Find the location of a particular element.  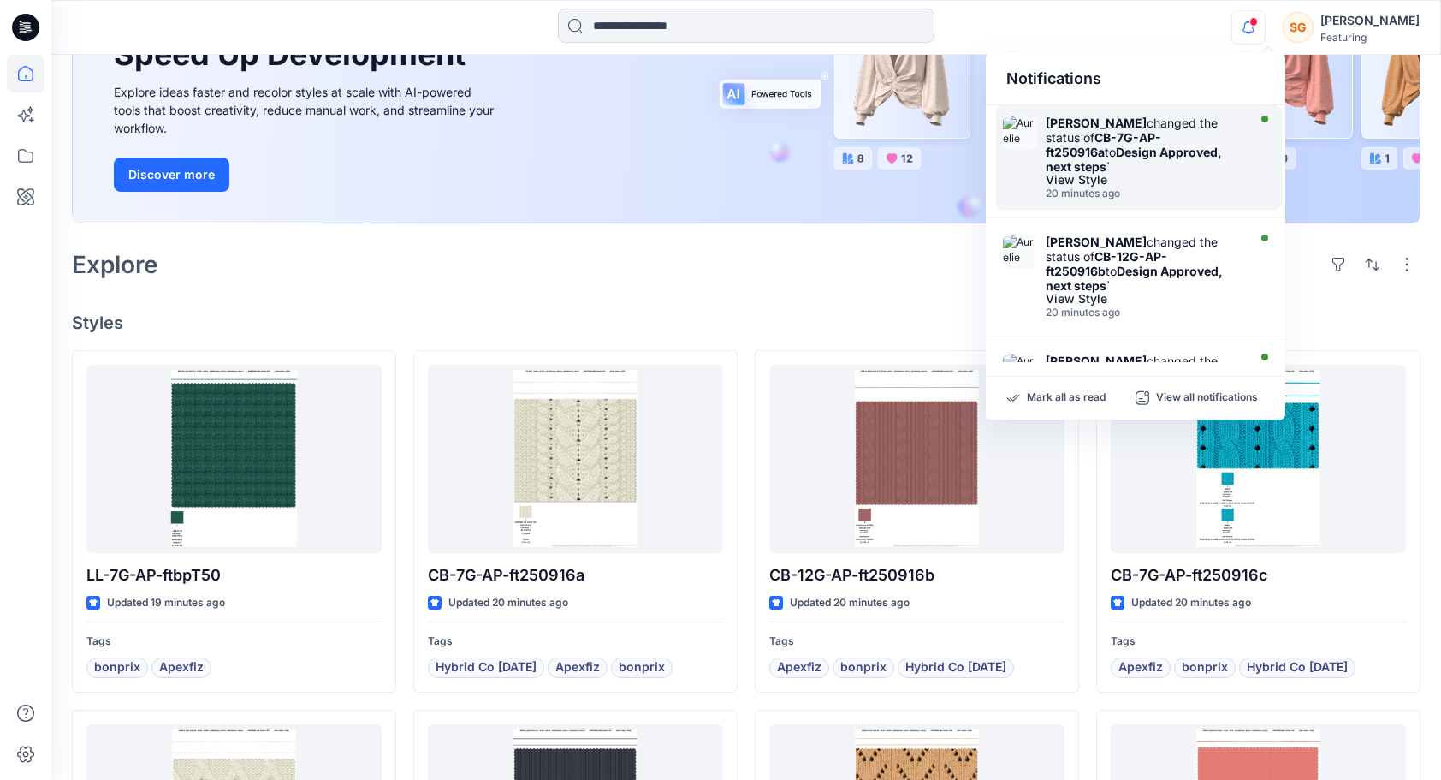

strong: CB-12G-AP-ft250916b is located at coordinates (1106, 264).